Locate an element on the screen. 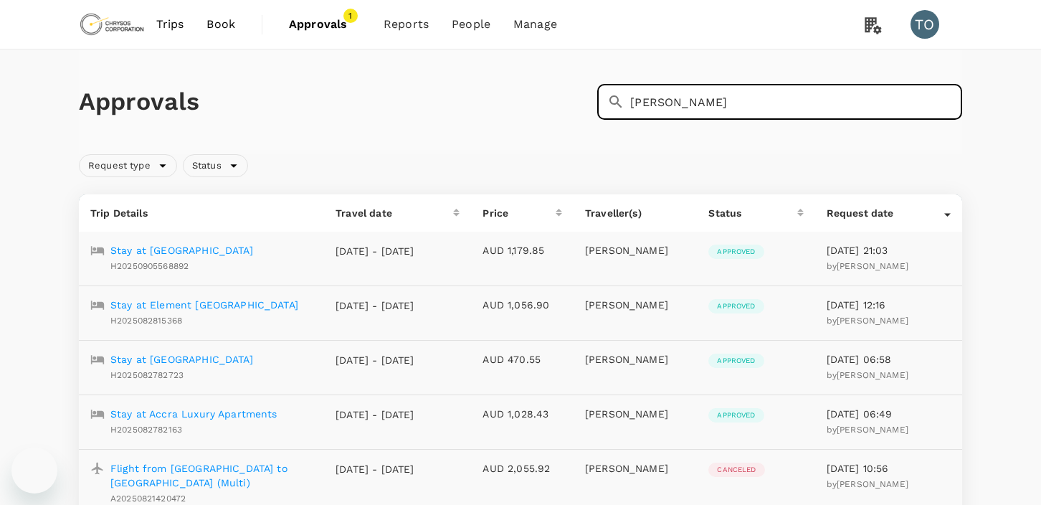  span: Manage is located at coordinates (535, 24).